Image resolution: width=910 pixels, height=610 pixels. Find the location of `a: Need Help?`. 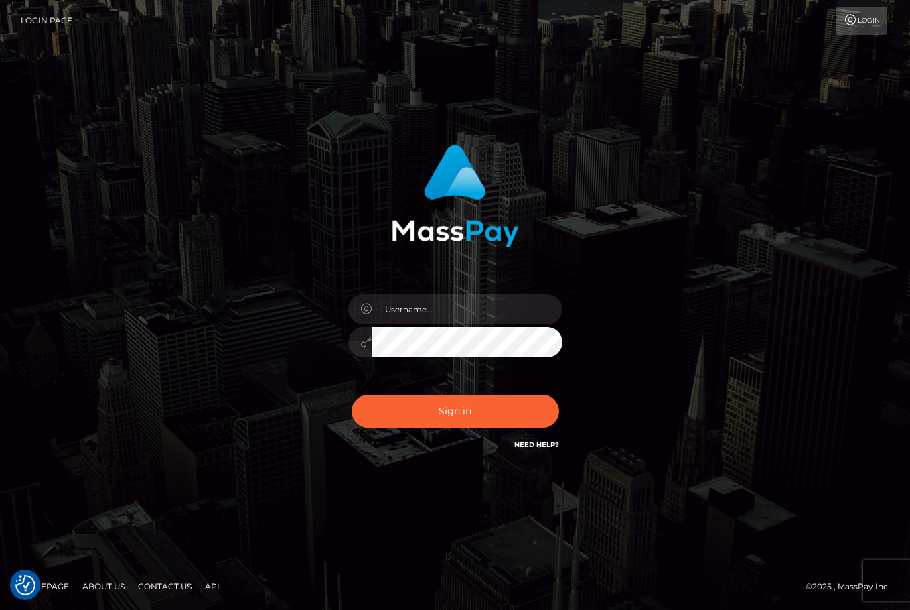

a: Need Help? is located at coordinates (537, 444).